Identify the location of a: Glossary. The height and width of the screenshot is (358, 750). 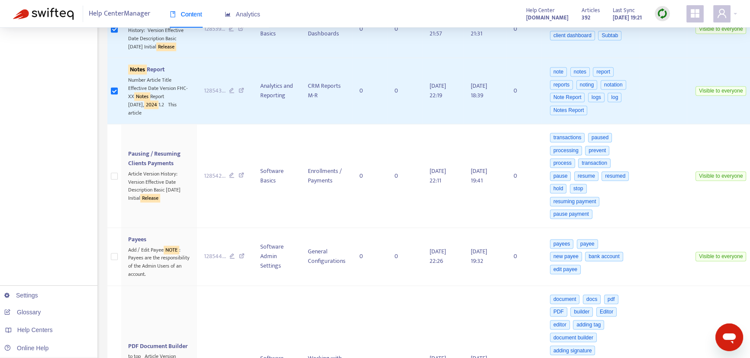
(23, 313).